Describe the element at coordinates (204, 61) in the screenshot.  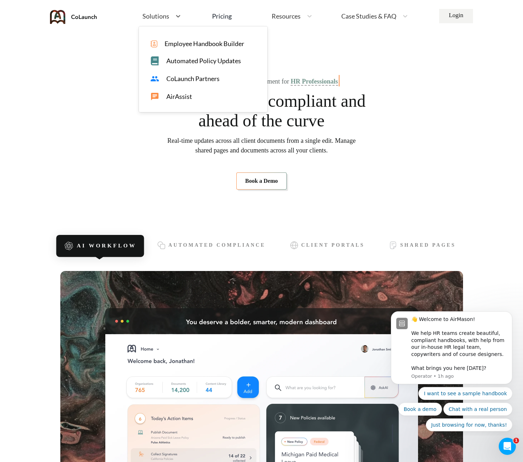
I see `span: Automated Policy Updates` at that location.